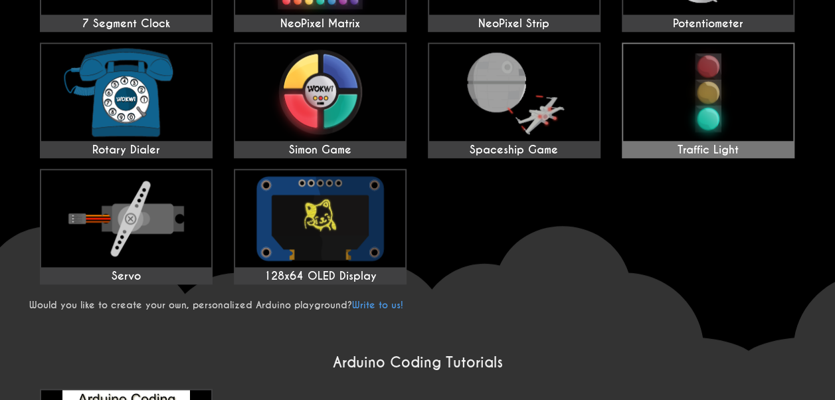 This screenshot has width=835, height=400. What do you see at coordinates (126, 92) in the screenshot?
I see `img: Rotary Dialer` at bounding box center [126, 92].